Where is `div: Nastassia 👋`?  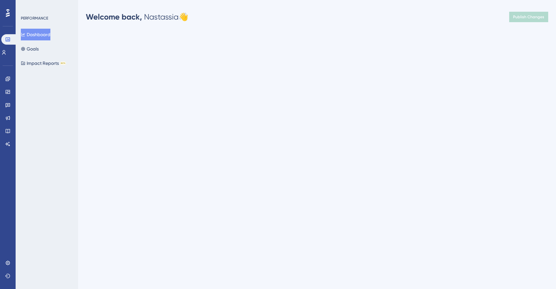 div: Nastassia 👋 is located at coordinates (137, 17).